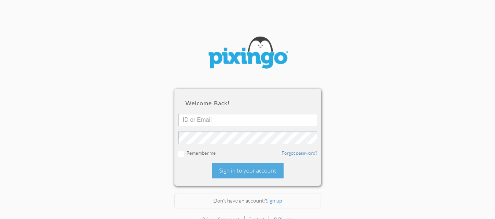  Describe the element at coordinates (248, 201) in the screenshot. I see `div: Don't have an account?` at that location.